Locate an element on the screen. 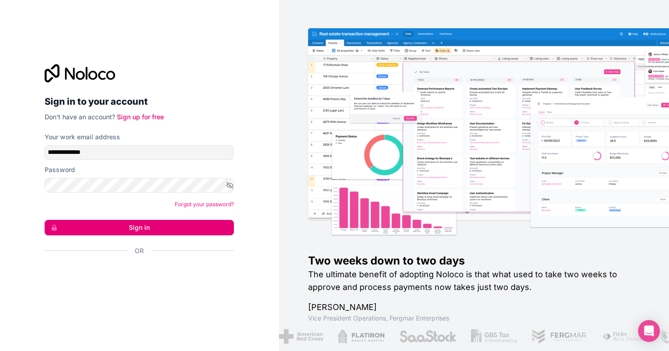  div: Über Google anmelden. Wird in neuem Tab geöffnet. is located at coordinates (136, 275).